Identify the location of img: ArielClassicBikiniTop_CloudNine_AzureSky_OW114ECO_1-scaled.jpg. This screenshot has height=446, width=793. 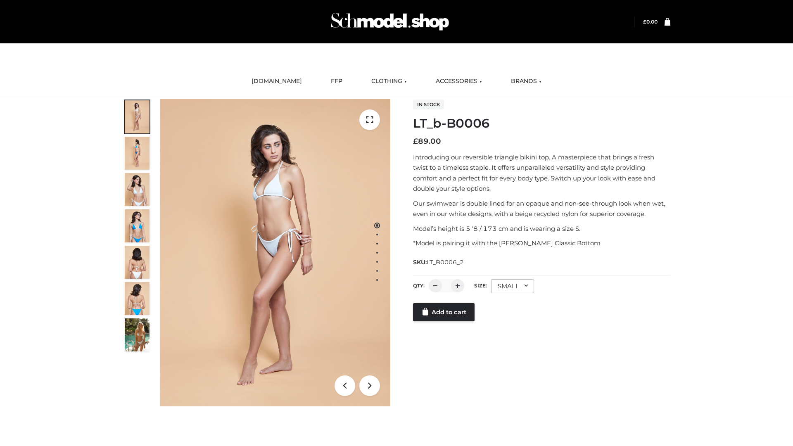
(137, 117).